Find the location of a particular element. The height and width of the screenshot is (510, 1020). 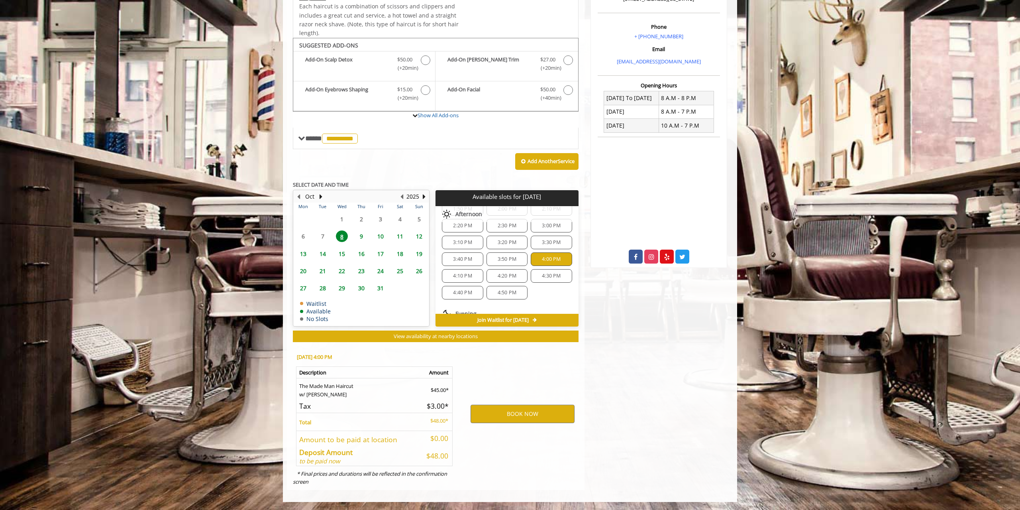

button: BOOK NOW is located at coordinates (522, 414).